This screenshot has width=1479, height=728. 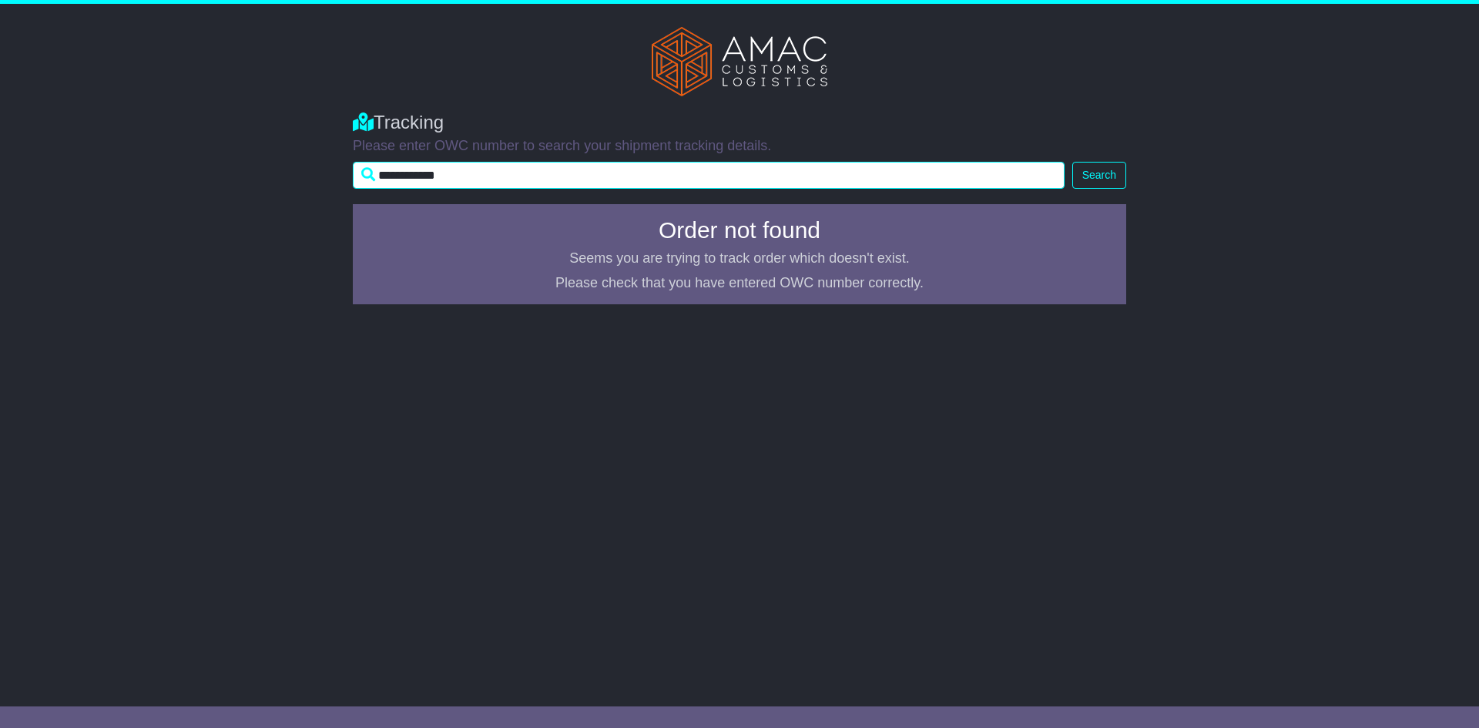 What do you see at coordinates (739, 122) in the screenshot?
I see `div: Tracking` at bounding box center [739, 122].